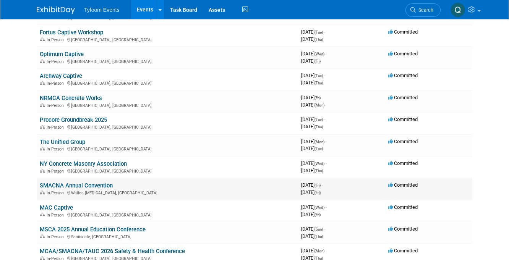  What do you see at coordinates (458, 10) in the screenshot?
I see `img: Quincy Walker` at bounding box center [458, 10].